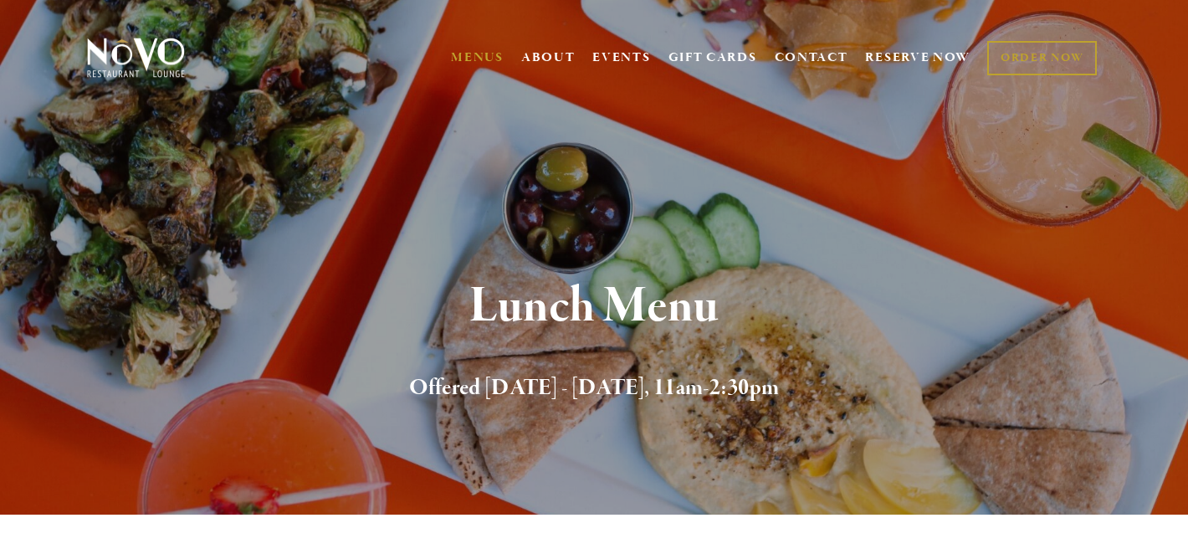 This screenshot has width=1188, height=559. What do you see at coordinates (621, 58) in the screenshot?
I see `a: EVENTS` at bounding box center [621, 58].